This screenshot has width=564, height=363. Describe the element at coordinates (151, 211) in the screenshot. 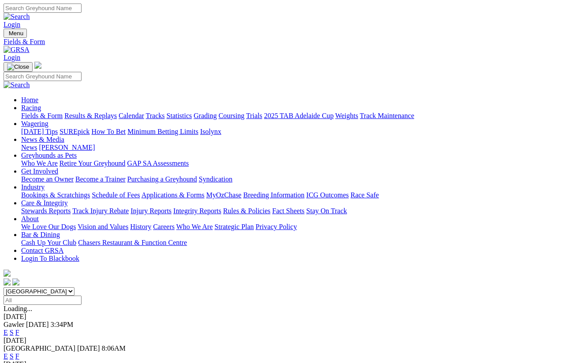

I see `a: Injury Reports` at that location.